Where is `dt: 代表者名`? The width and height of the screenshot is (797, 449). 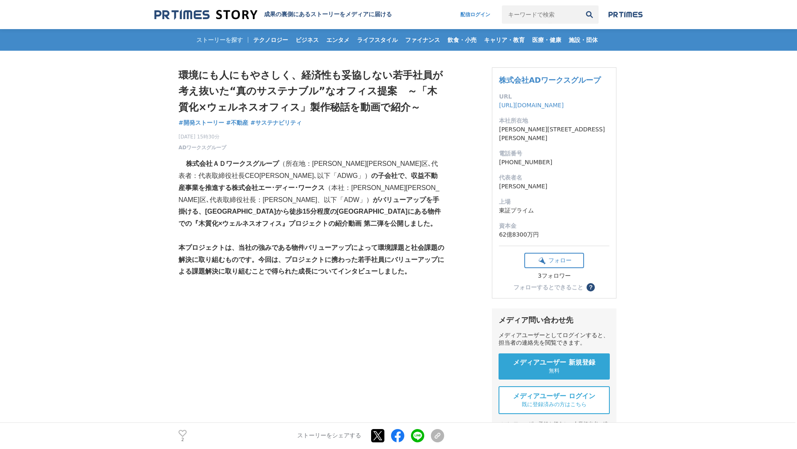
dt: 代表者名 is located at coordinates (554, 177).